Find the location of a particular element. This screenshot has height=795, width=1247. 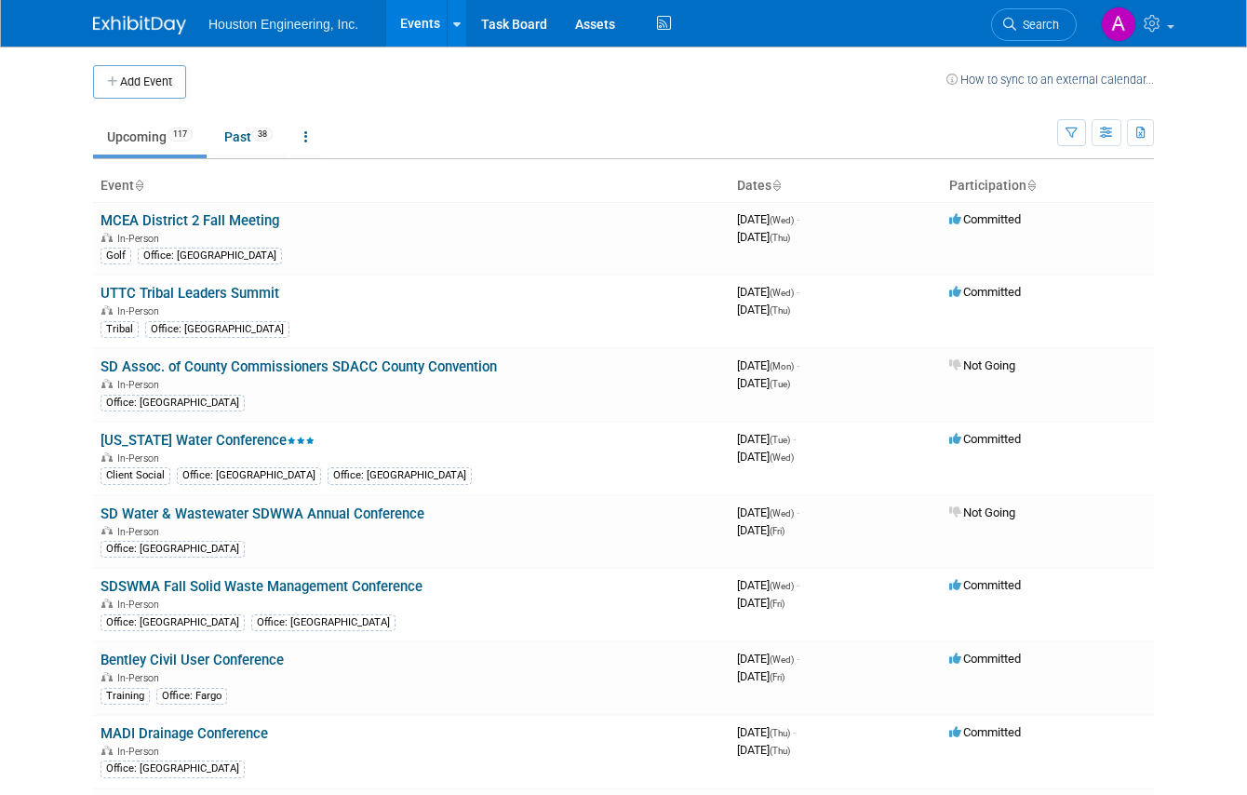

span: (Mon) is located at coordinates (782, 366).